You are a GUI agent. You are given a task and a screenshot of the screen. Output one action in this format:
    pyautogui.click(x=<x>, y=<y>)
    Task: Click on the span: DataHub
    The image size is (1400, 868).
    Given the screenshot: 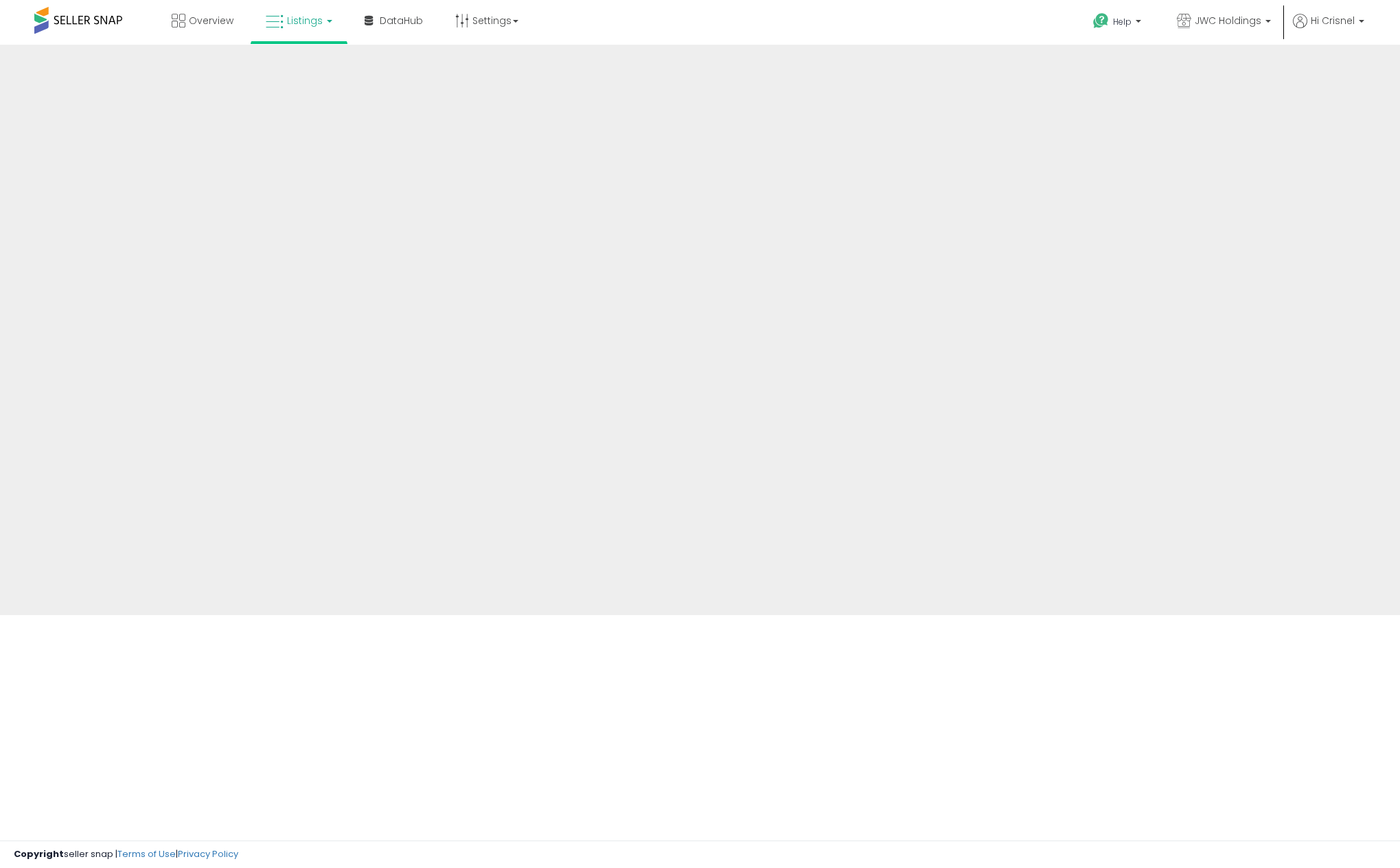 What is the action you would take?
    pyautogui.click(x=401, y=21)
    